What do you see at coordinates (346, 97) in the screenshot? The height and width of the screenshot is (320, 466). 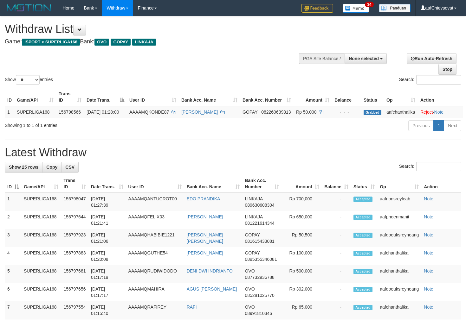 I see `th: Balance` at bounding box center [346, 97].